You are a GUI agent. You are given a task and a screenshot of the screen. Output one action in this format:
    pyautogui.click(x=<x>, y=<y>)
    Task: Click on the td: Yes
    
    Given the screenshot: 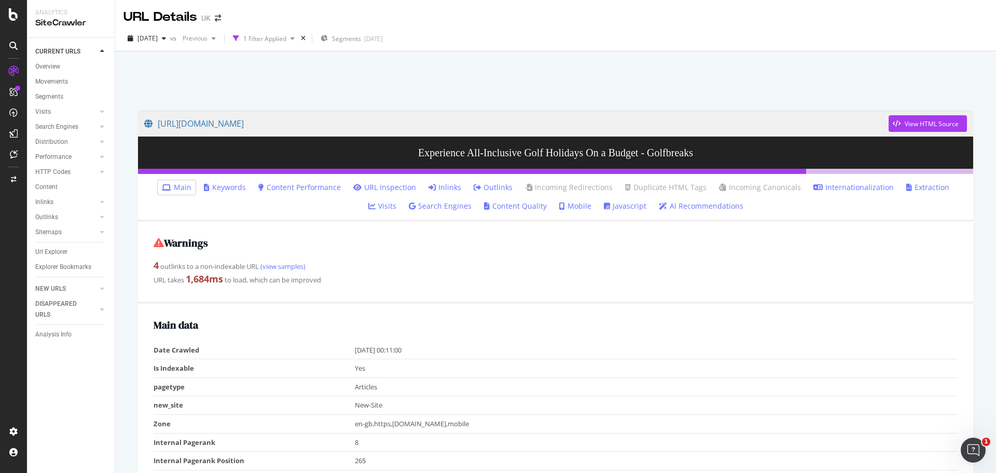 What is the action you would take?
    pyautogui.click(x=656, y=368)
    